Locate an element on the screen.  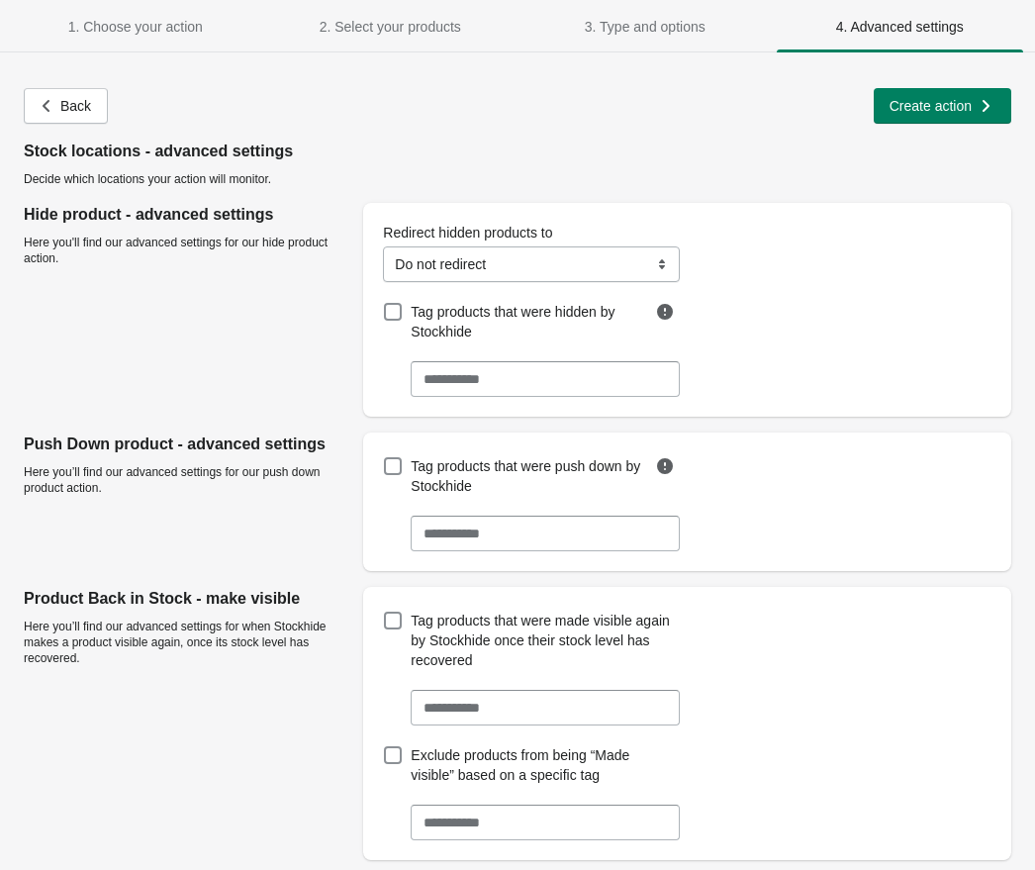
span: Tag products that were push down by Stockhide is located at coordinates (529, 476).